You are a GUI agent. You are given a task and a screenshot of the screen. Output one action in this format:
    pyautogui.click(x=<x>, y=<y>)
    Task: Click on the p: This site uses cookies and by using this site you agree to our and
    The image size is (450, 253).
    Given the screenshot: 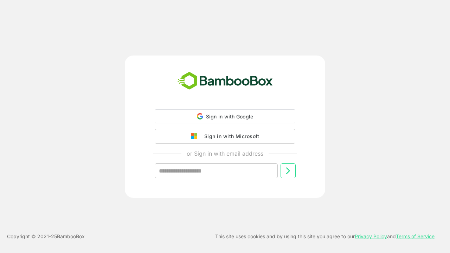 What is the action you would take?
    pyautogui.click(x=325, y=237)
    